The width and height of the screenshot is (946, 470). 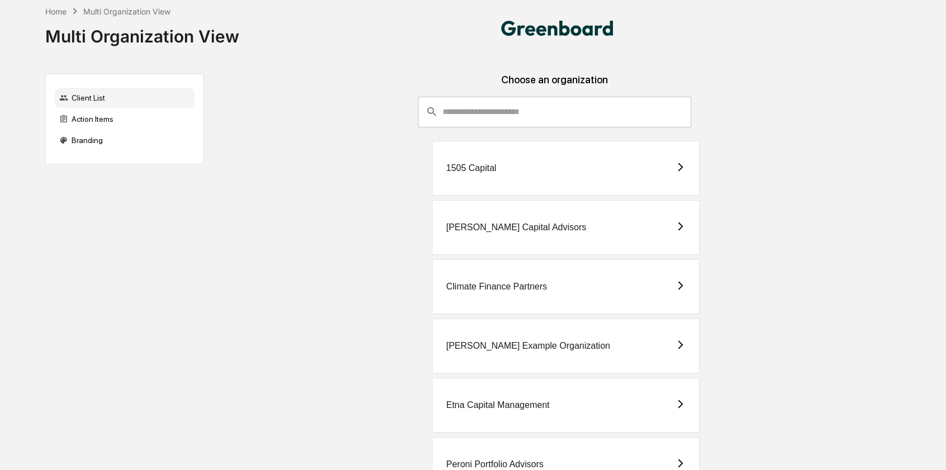 I want to click on div: 1505 Capital, so click(x=471, y=168).